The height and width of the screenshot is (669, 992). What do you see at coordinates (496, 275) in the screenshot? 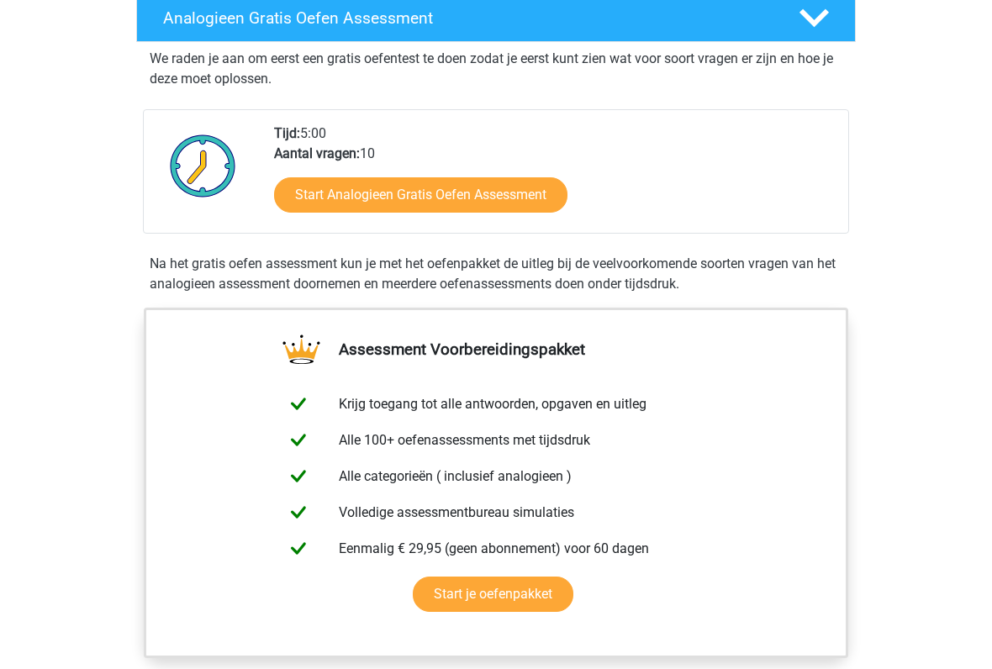
I see `div: Na het gratis oefen assessment kun je met het oefenpakket de uitleg bij de veelvoorkomende soorte...` at bounding box center [496, 275].